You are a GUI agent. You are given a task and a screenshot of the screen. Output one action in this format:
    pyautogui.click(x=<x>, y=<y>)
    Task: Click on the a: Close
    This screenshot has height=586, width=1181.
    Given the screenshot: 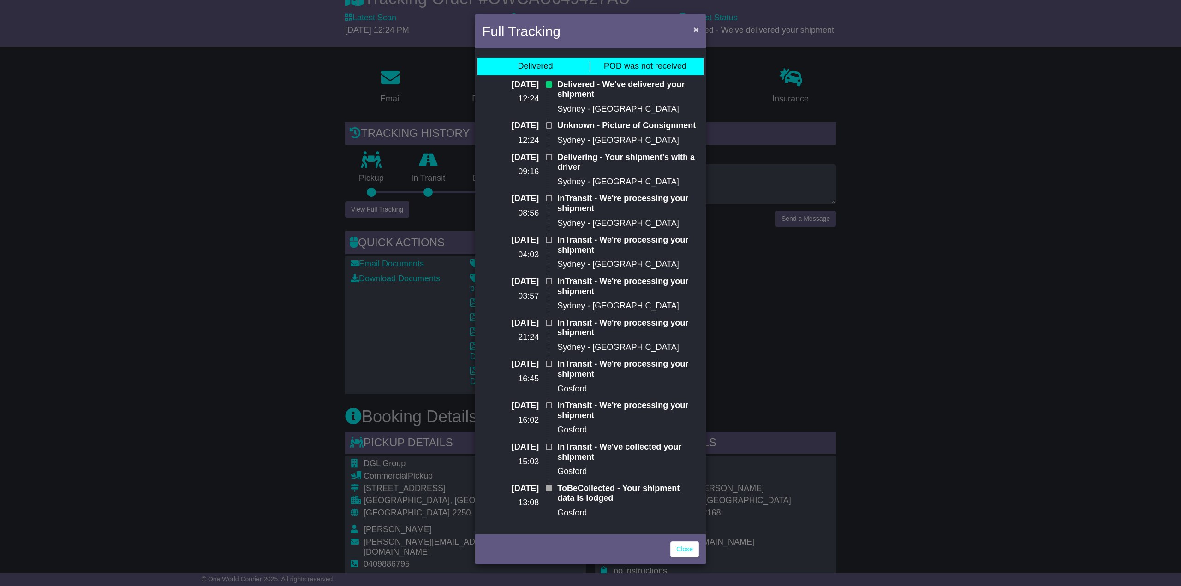 What is the action you would take?
    pyautogui.click(x=685, y=549)
    